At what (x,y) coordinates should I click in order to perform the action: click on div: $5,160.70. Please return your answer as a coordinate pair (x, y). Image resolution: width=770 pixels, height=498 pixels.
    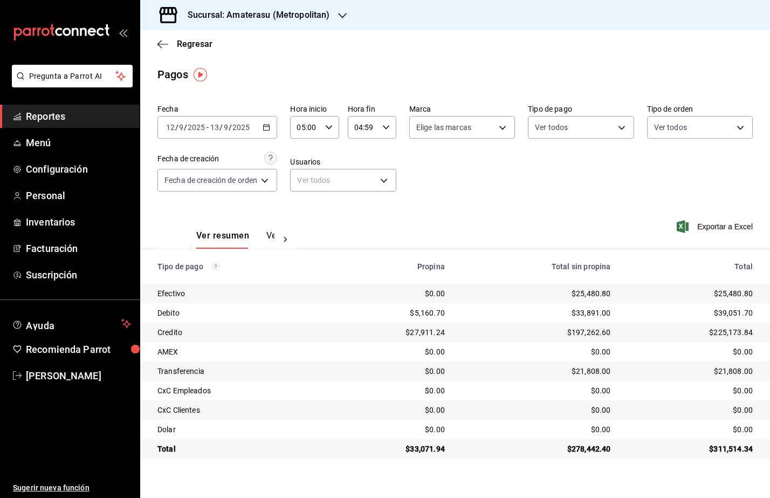
    Looking at the image, I should click on (392, 313).